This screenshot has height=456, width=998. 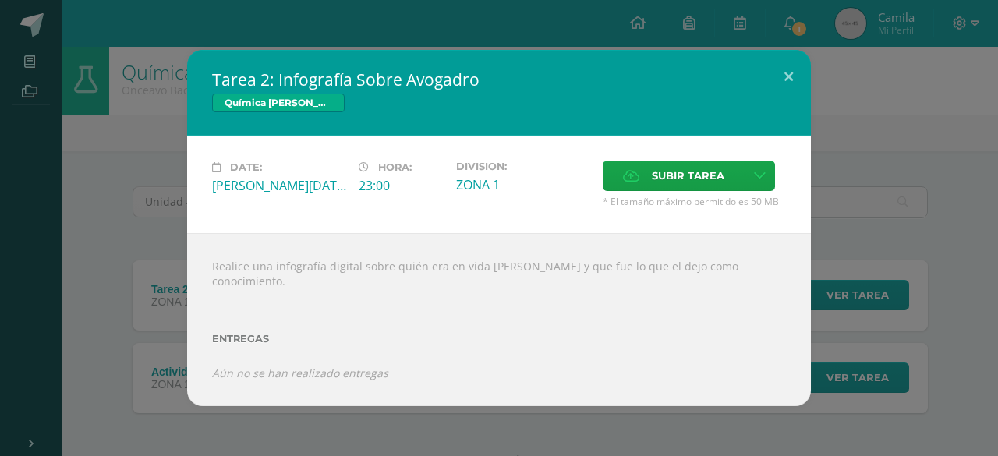 I want to click on div: ZONA 1, so click(x=523, y=185).